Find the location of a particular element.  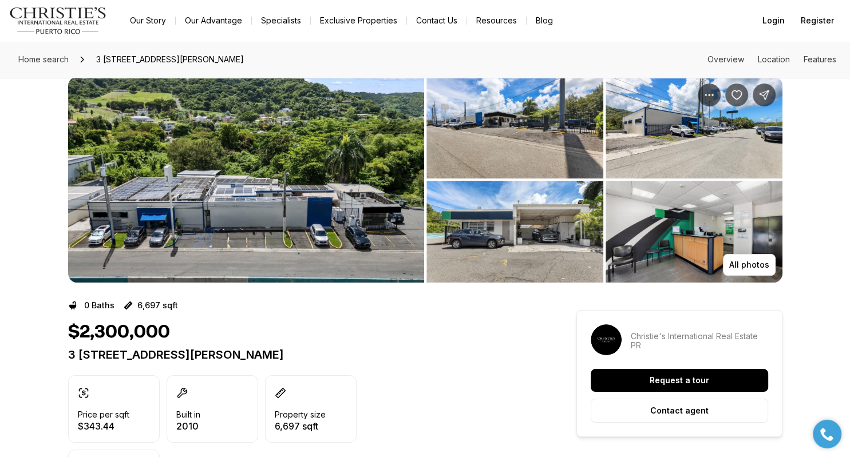

p: Property size is located at coordinates (300, 415).